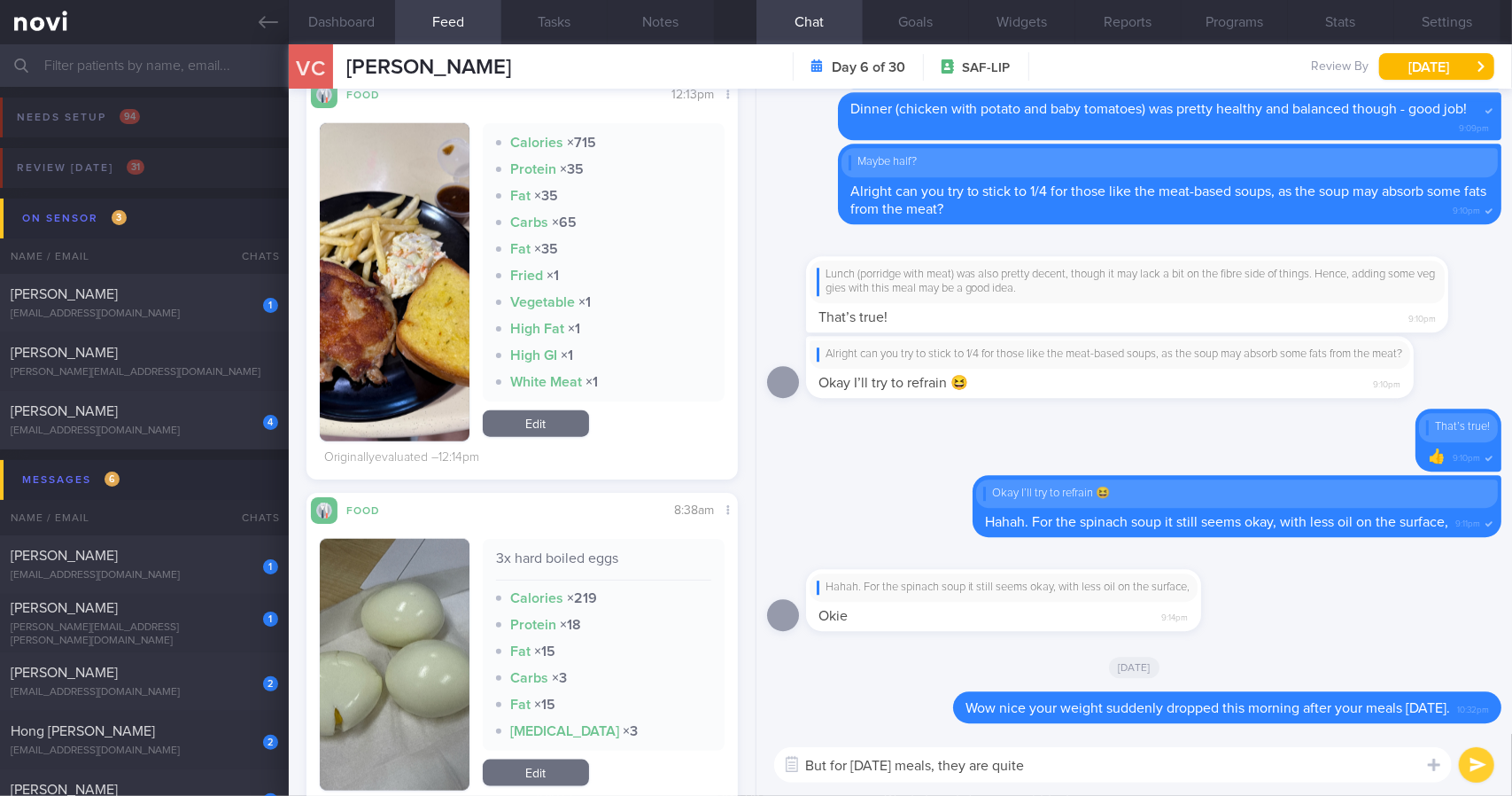 This screenshot has height=796, width=1512. Describe the element at coordinates (537, 329) in the screenshot. I see `strong: High Fat` at that location.